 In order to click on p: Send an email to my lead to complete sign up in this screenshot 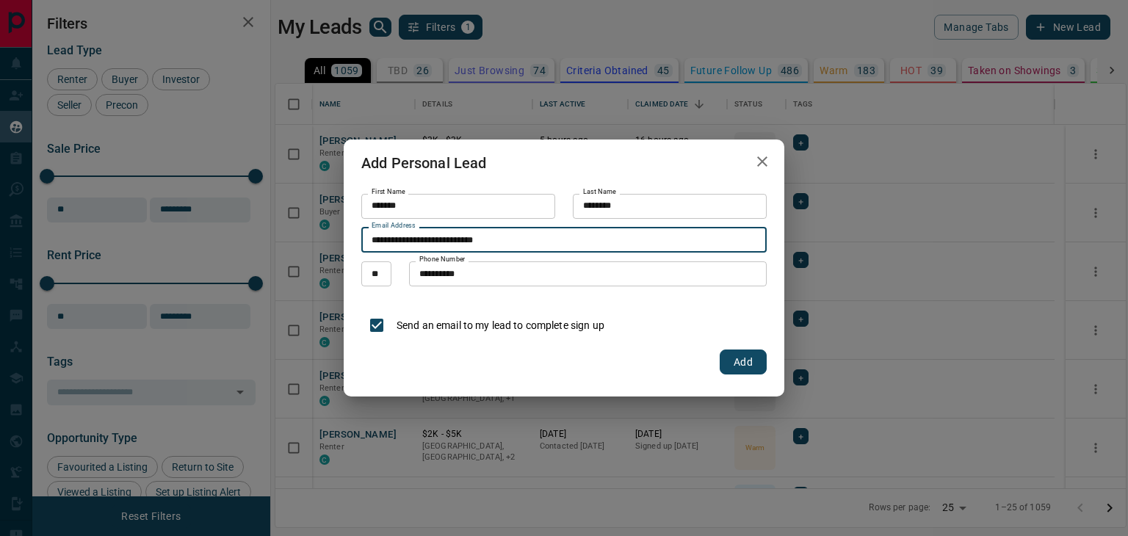, I will do `click(500, 325)`.